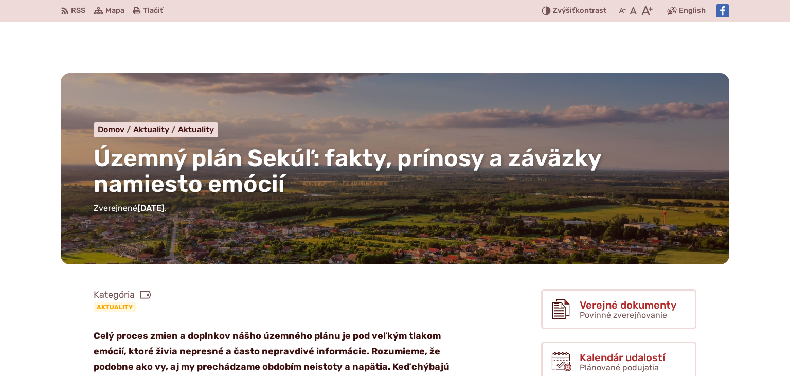 The width and height of the screenshot is (790, 376). I want to click on span: Kategória, so click(122, 295).